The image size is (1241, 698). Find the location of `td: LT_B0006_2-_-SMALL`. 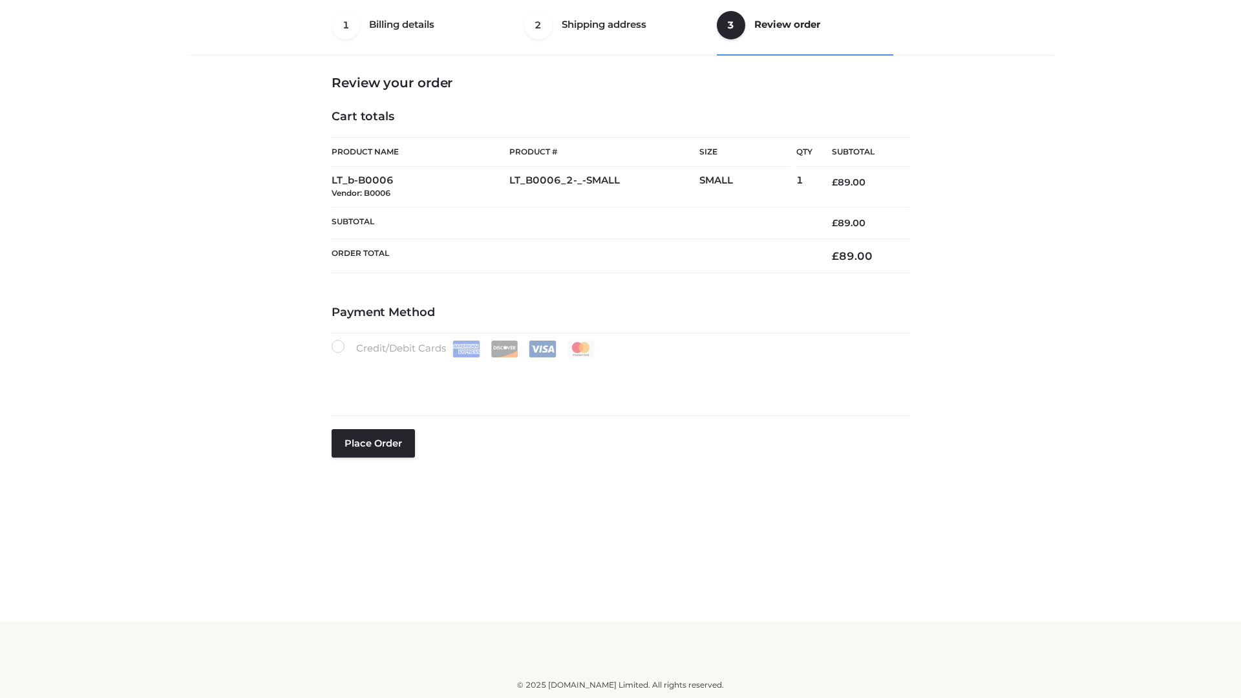

td: LT_B0006_2-_-SMALL is located at coordinates (604, 187).